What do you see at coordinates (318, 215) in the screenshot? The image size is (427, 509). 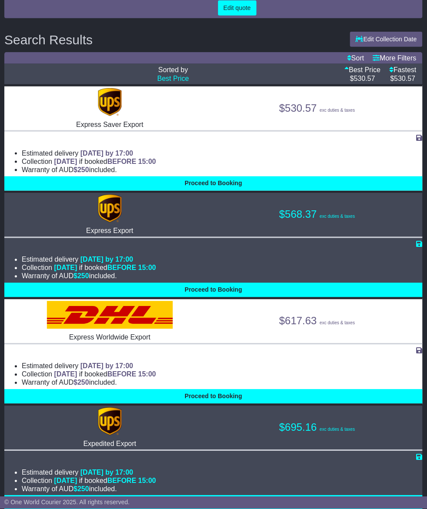 I see `p: $568.37` at bounding box center [318, 215].